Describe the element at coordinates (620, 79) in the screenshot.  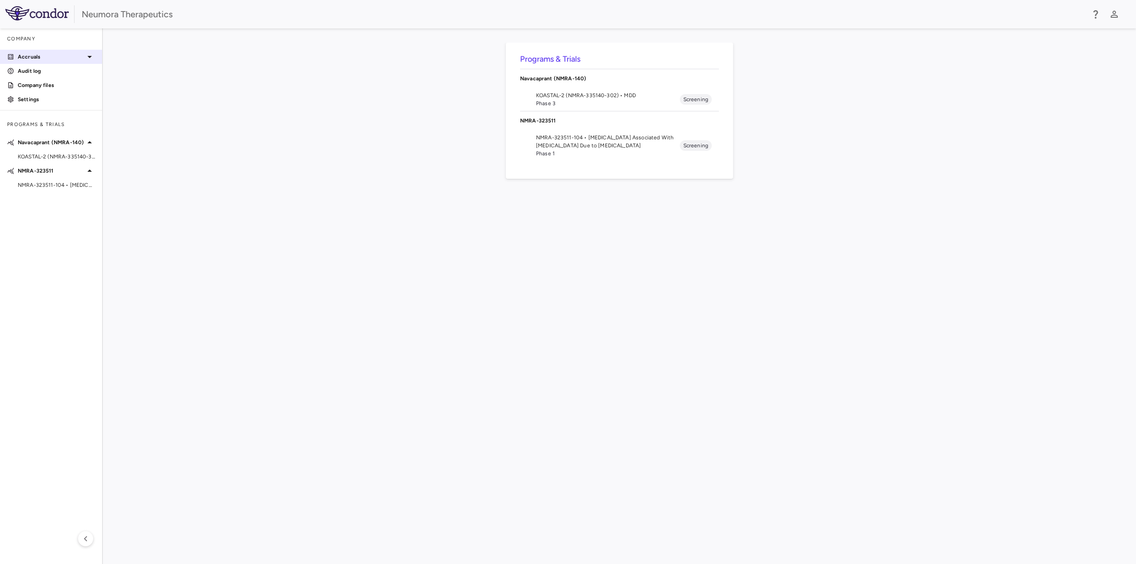
I see `div: Navacaprant (NMRA-140)` at that location.